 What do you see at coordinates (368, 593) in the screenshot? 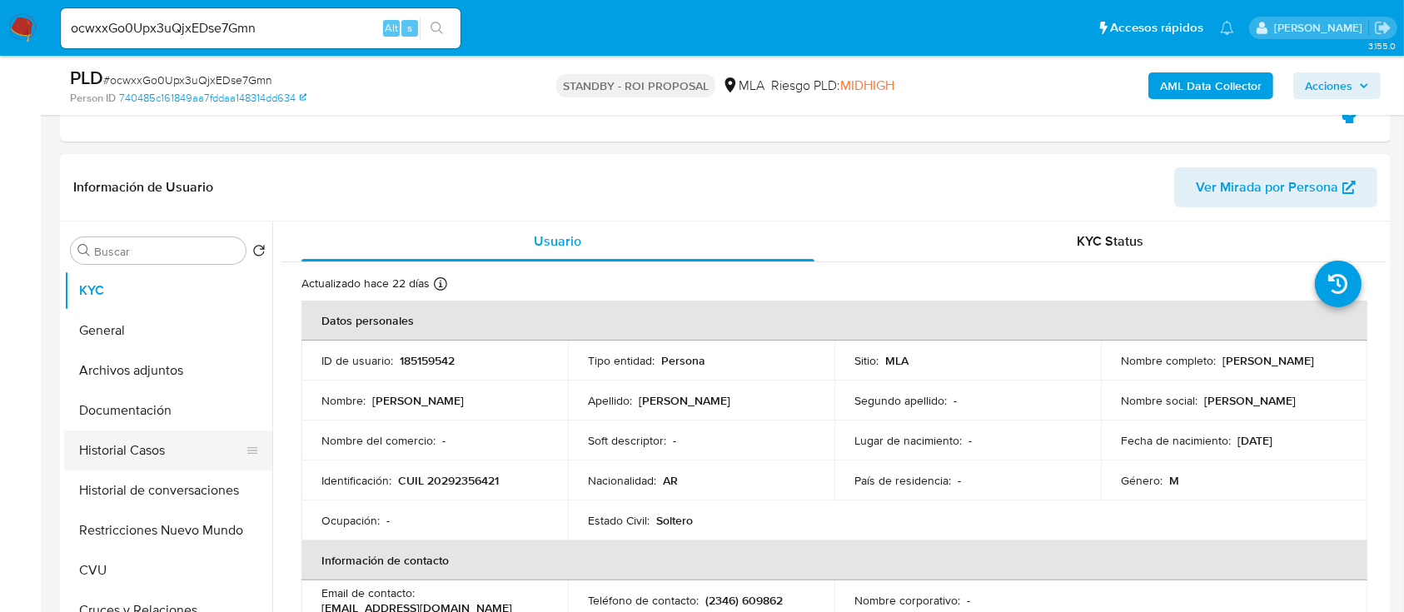
I see `p: Email de contacto :` at bounding box center [368, 593].